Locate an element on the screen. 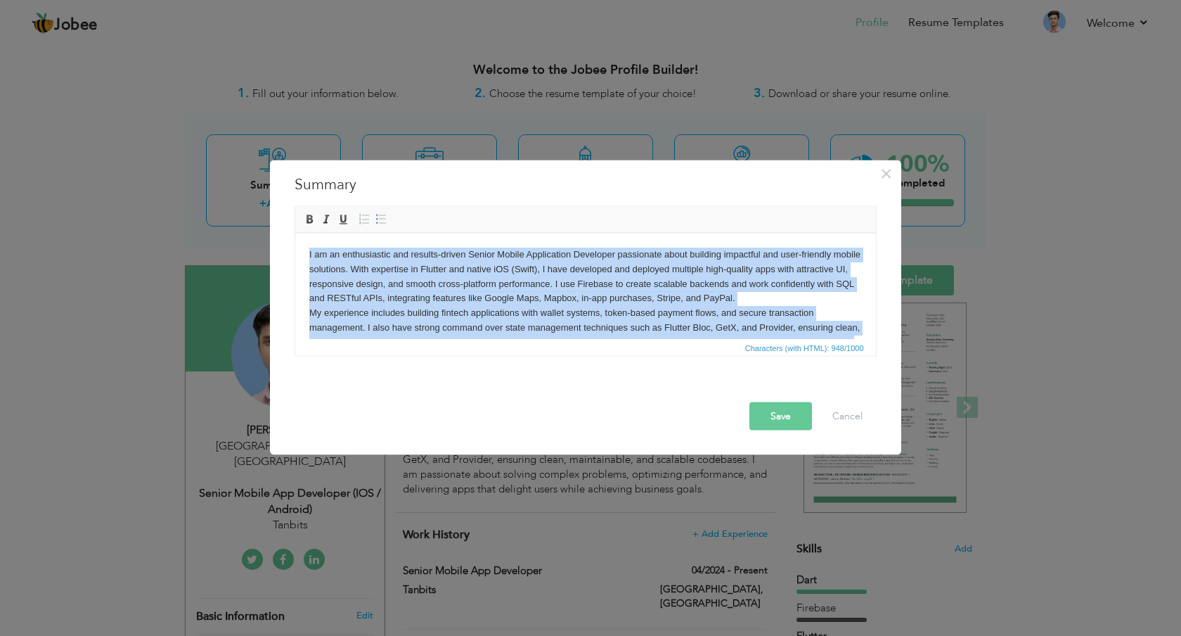 Image resolution: width=1181 pixels, height=636 pixels. body: I am an enthusiastic and results-driven Senior Mobile Application Developer passionate about buil... is located at coordinates (290, 72).